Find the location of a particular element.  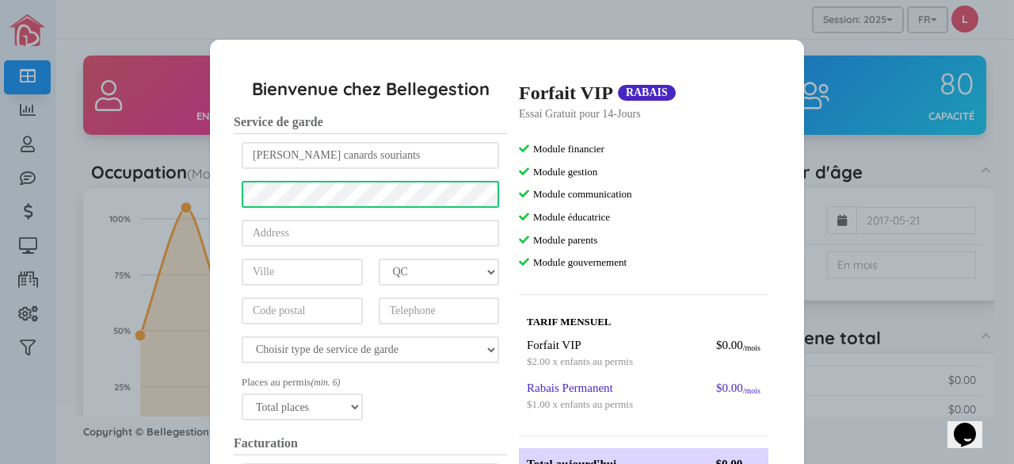

input: Code postal is located at coordinates (302, 311).